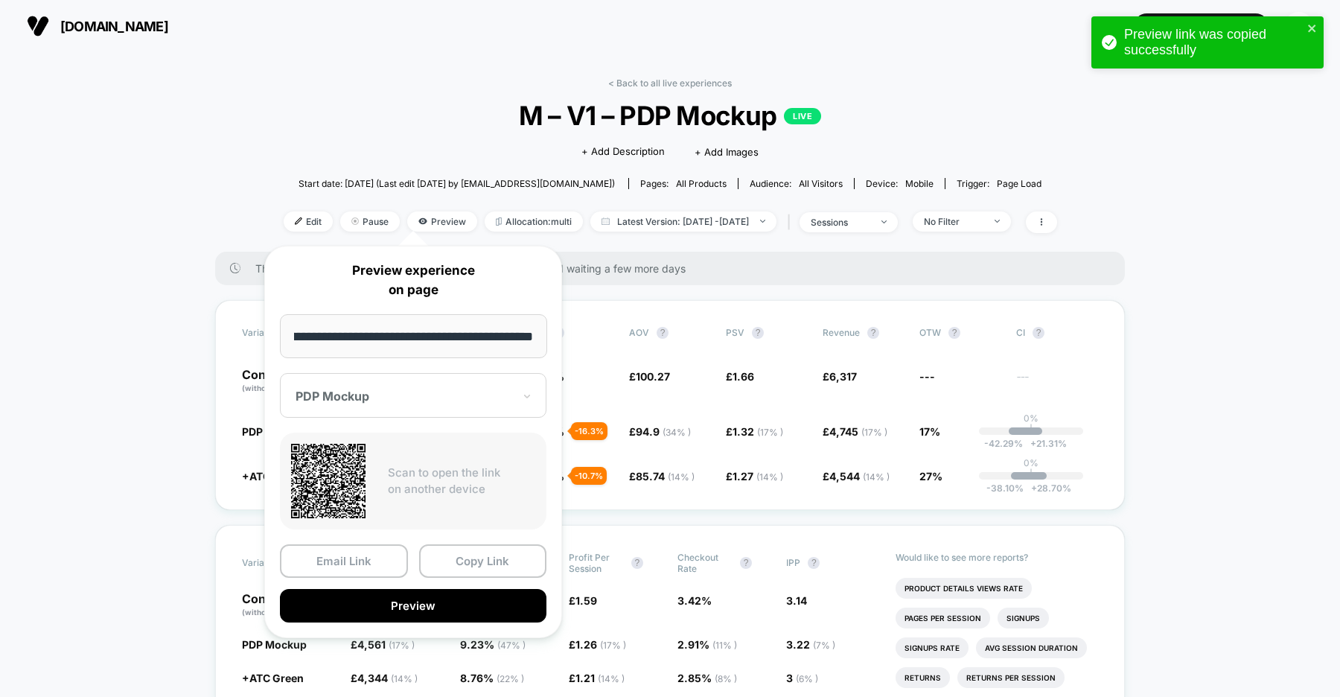 The image size is (1340, 697). I want to click on p: Would like to see more reports?, so click(997, 557).